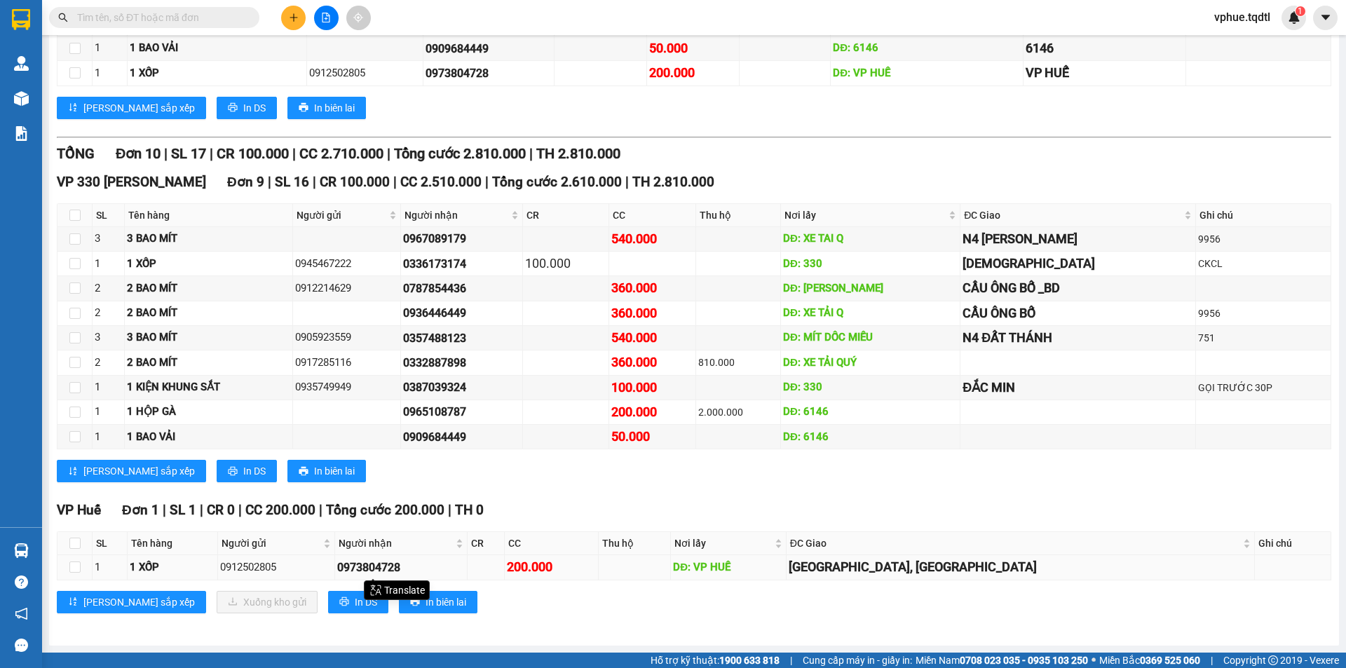  What do you see at coordinates (267, 602) in the screenshot?
I see `button: downloadXuống kho gửi` at bounding box center [267, 602].